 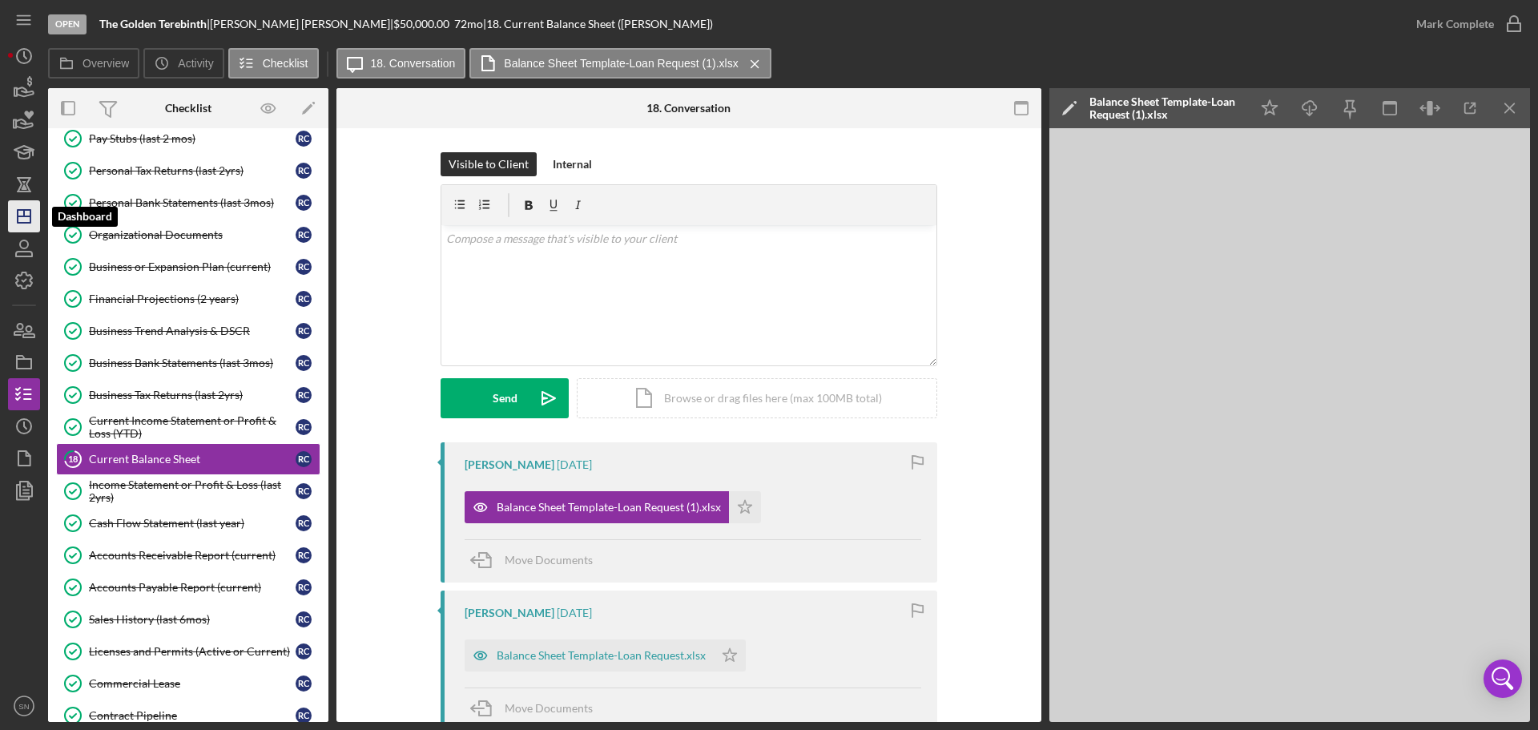 What do you see at coordinates (192, 299) in the screenshot?
I see `div: Financial Projections (2 years)` at bounding box center [192, 299].